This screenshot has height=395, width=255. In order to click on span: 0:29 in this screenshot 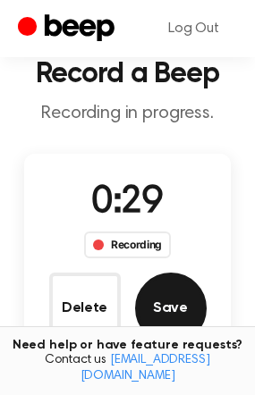, I will do `click(127, 203)`.